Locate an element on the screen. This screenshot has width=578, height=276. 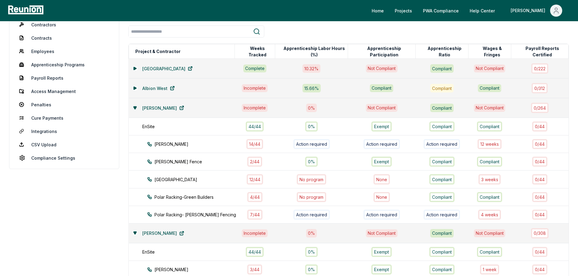
div: 0 / 222 is located at coordinates (540, 68).